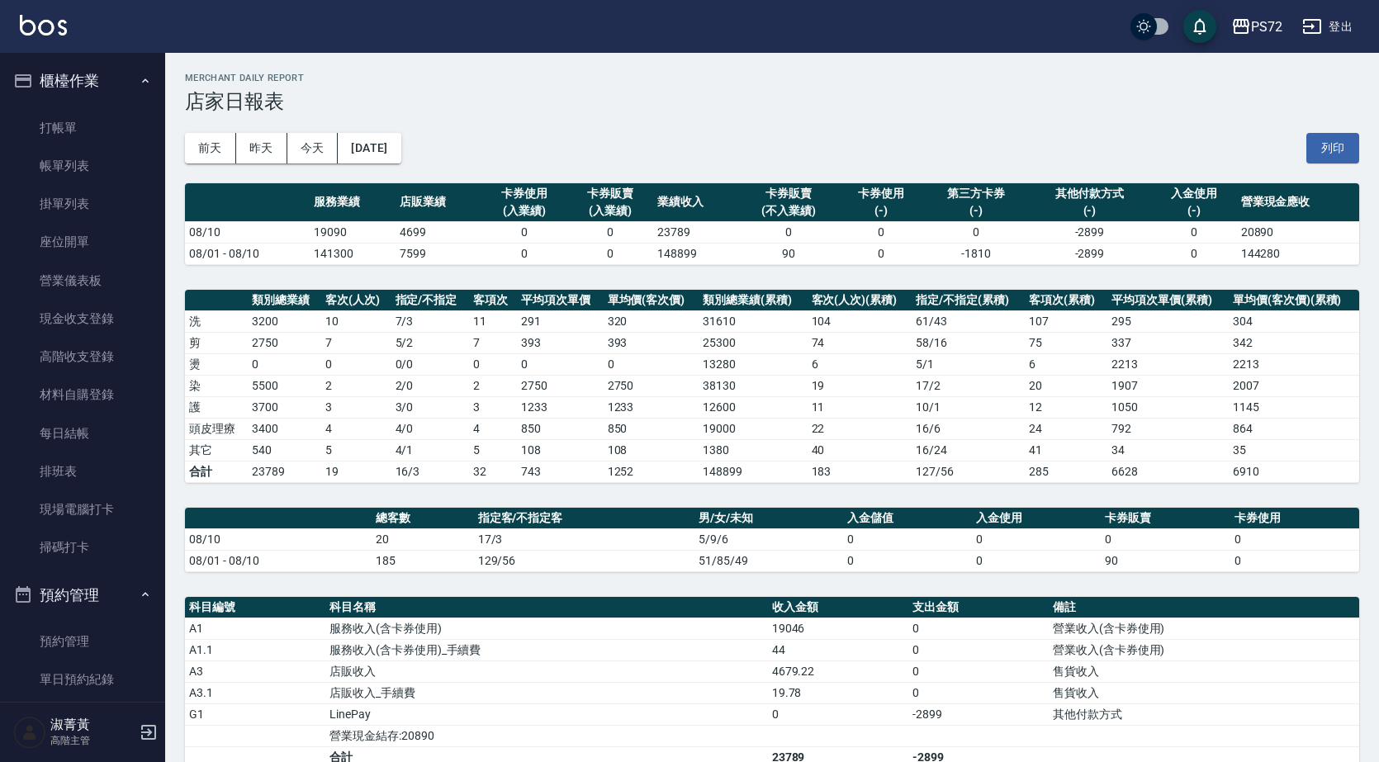 This screenshot has height=762, width=1379. What do you see at coordinates (752, 386) in the screenshot?
I see `td: 38130` at bounding box center [752, 386].